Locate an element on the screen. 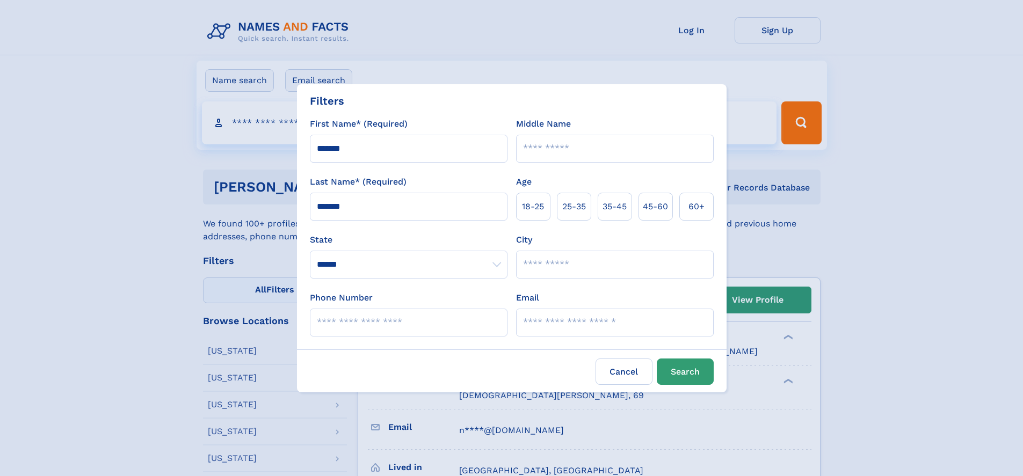 The image size is (1023, 476). label: State is located at coordinates (409, 240).